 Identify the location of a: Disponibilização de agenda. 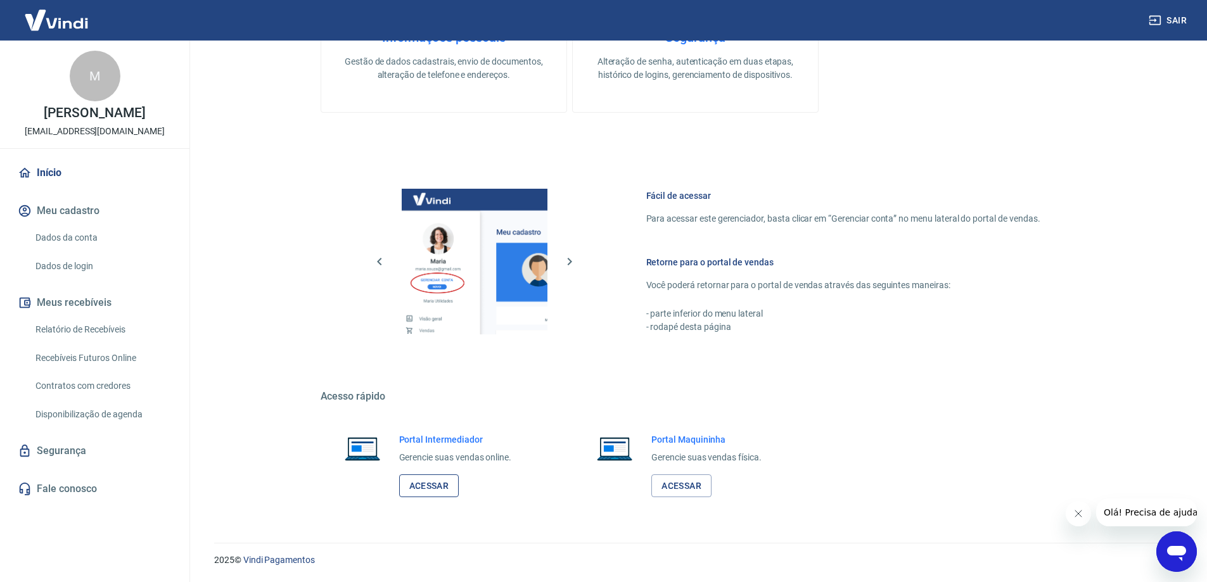
(102, 414).